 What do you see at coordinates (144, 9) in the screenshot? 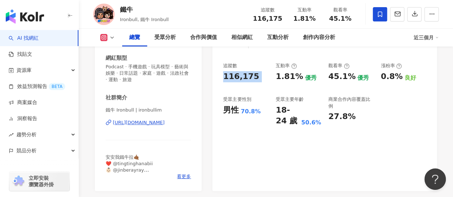
I see `div: 鐵牛` at bounding box center [144, 9].